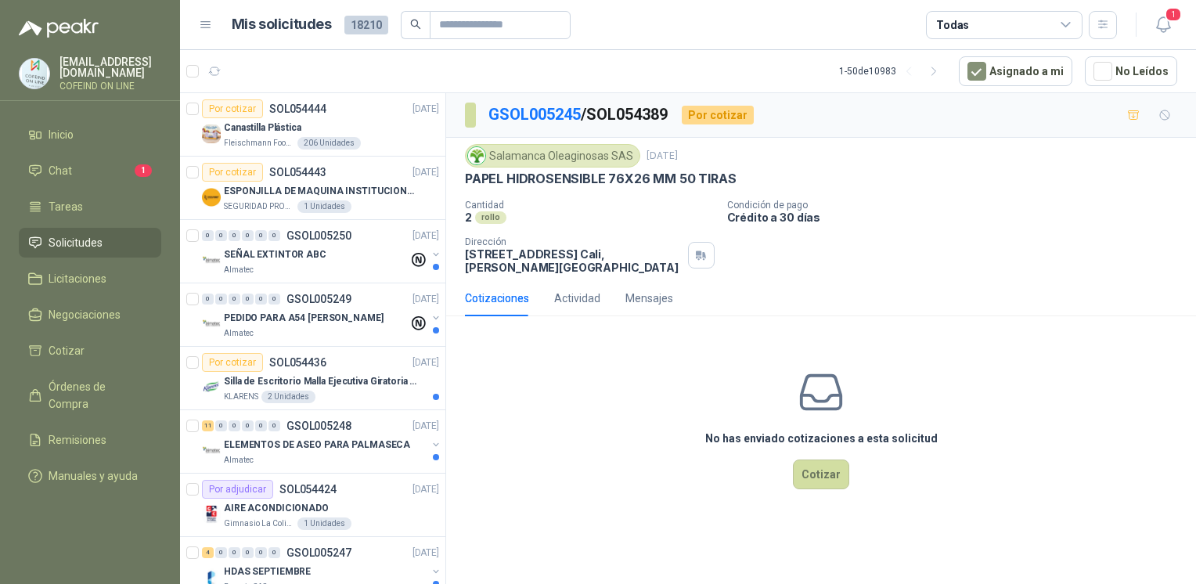 The height and width of the screenshot is (584, 1196). What do you see at coordinates (321, 191) in the screenshot?
I see `p: ESPONJILLA DE MAQUINA INSTITUCIONAL-NEGRA X 12 UNIDADES` at bounding box center [321, 191].